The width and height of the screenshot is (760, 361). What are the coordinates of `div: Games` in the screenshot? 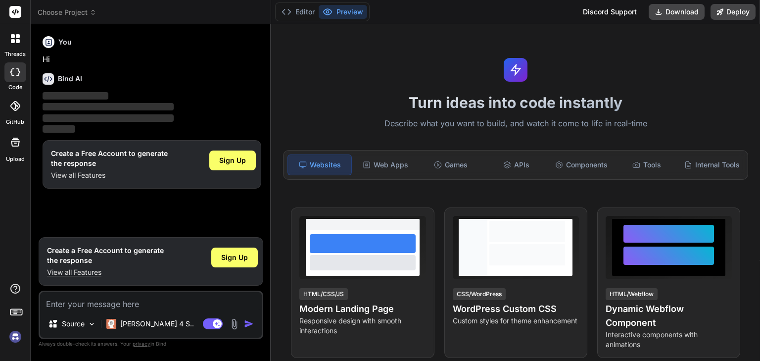 It's located at (451, 165).